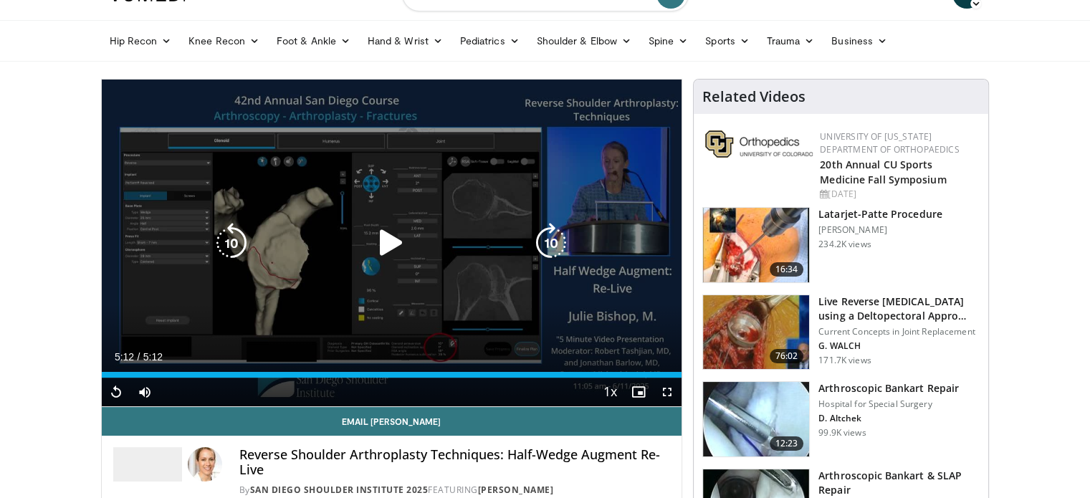 This screenshot has height=498, width=1090. What do you see at coordinates (145, 392) in the screenshot?
I see `button: Mute` at bounding box center [145, 392].